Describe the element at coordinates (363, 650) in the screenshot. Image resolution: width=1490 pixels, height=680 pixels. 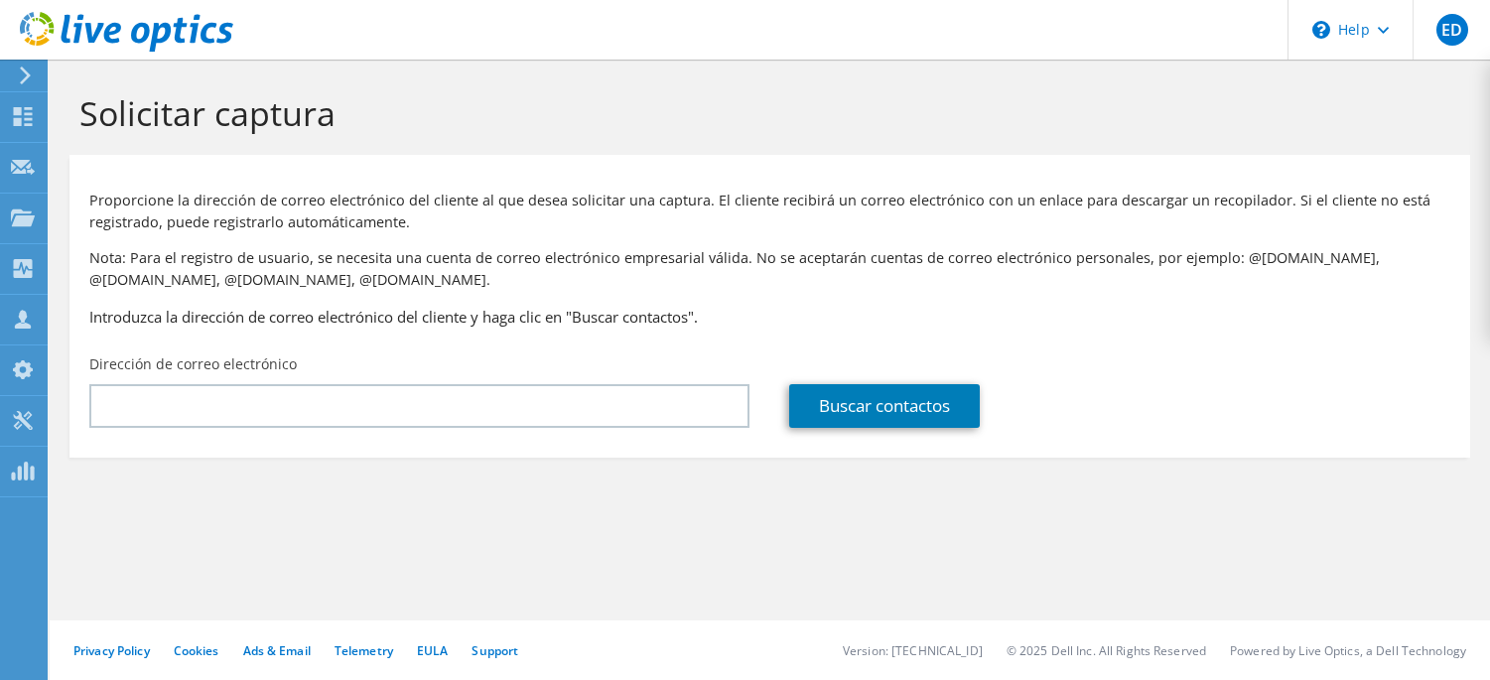
I see `a: Telemetry` at that location.